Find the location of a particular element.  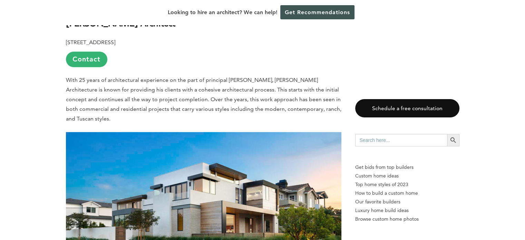

a: Our favorite builders is located at coordinates (407, 202).